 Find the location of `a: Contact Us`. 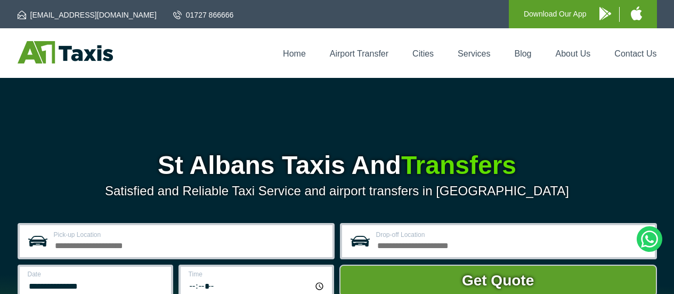

a: Contact Us is located at coordinates (635, 53).